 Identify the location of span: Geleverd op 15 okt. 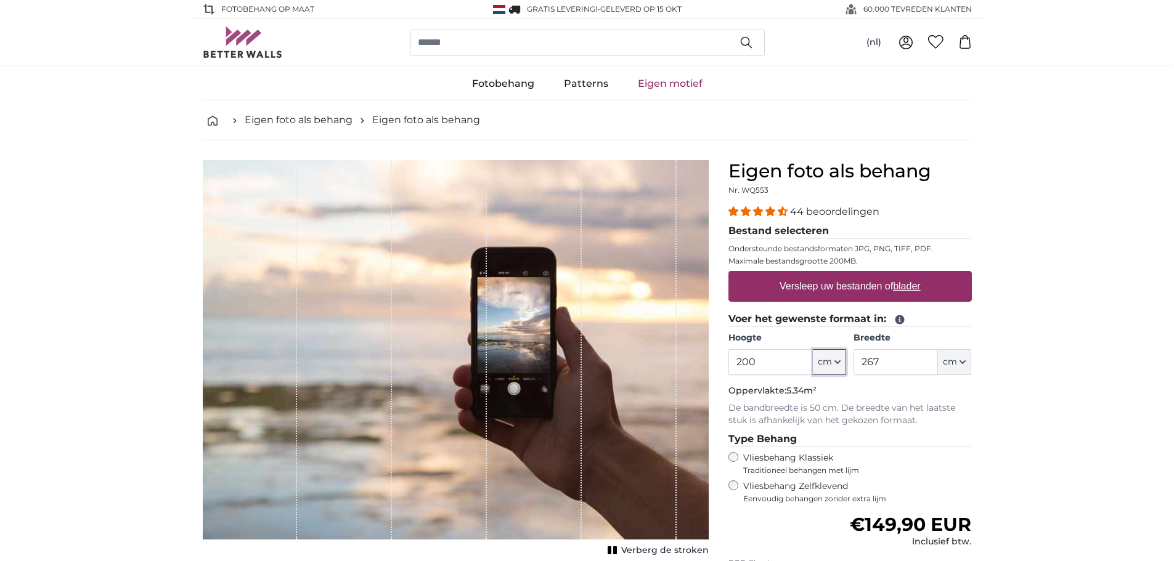
(641, 9).